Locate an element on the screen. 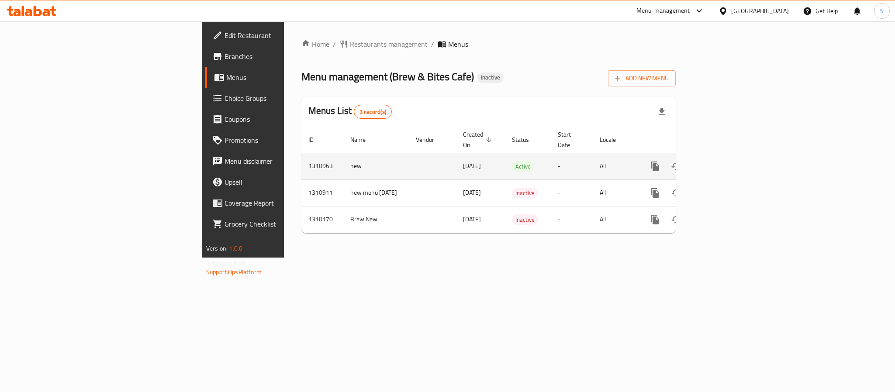 This screenshot has width=895, height=392. td: new is located at coordinates (376, 166).